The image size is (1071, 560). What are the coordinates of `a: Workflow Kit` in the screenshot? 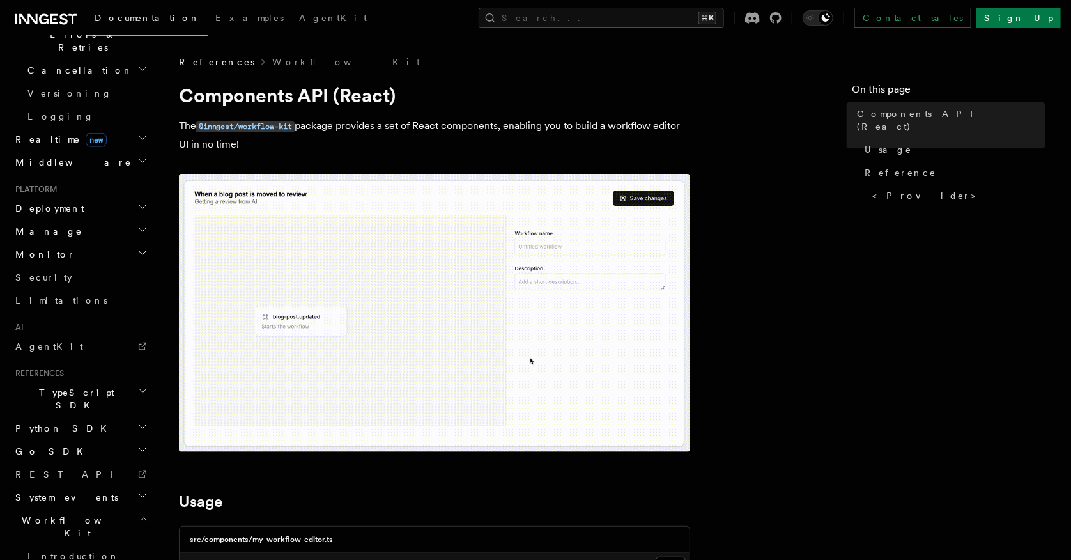 It's located at (346, 62).